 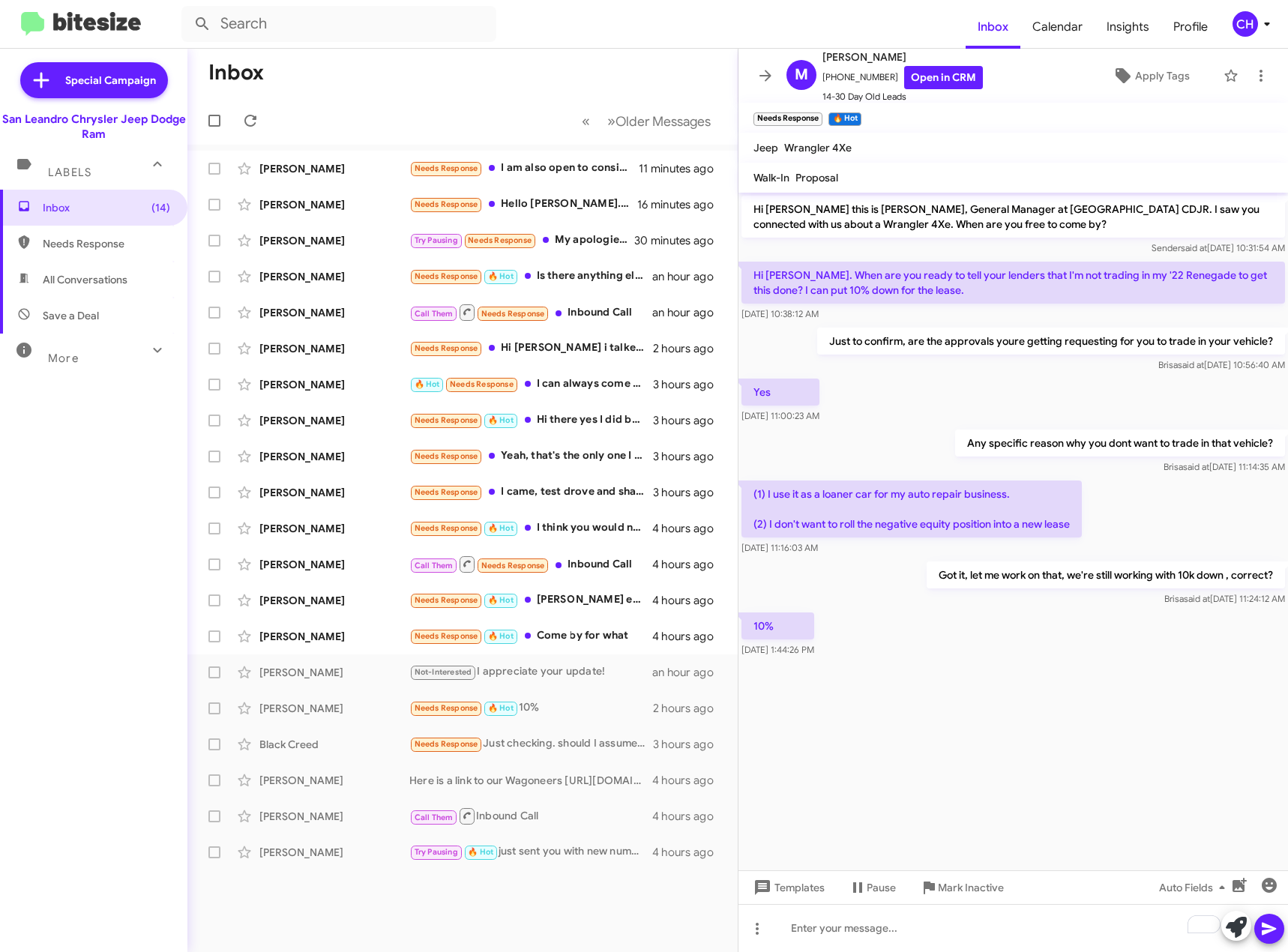 What do you see at coordinates (523, 239) in the screenshot?
I see `div: My apologies/ my husband wants to wait until the beginning of the year so he can get what I reall...` at bounding box center [523, 239].